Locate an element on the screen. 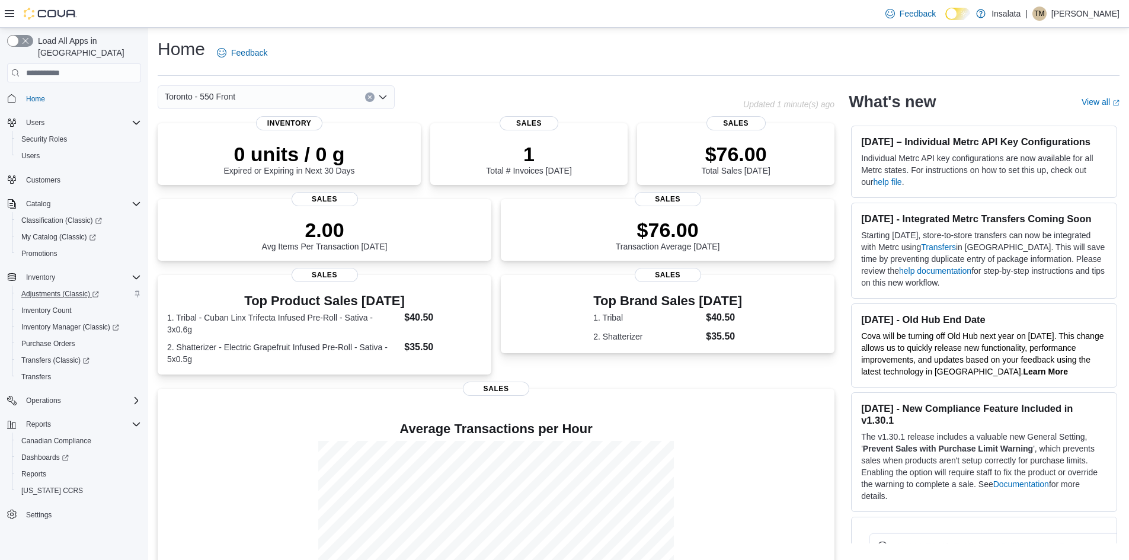 Image resolution: width=1129 pixels, height=560 pixels. a: Documentation is located at coordinates (1021, 484).